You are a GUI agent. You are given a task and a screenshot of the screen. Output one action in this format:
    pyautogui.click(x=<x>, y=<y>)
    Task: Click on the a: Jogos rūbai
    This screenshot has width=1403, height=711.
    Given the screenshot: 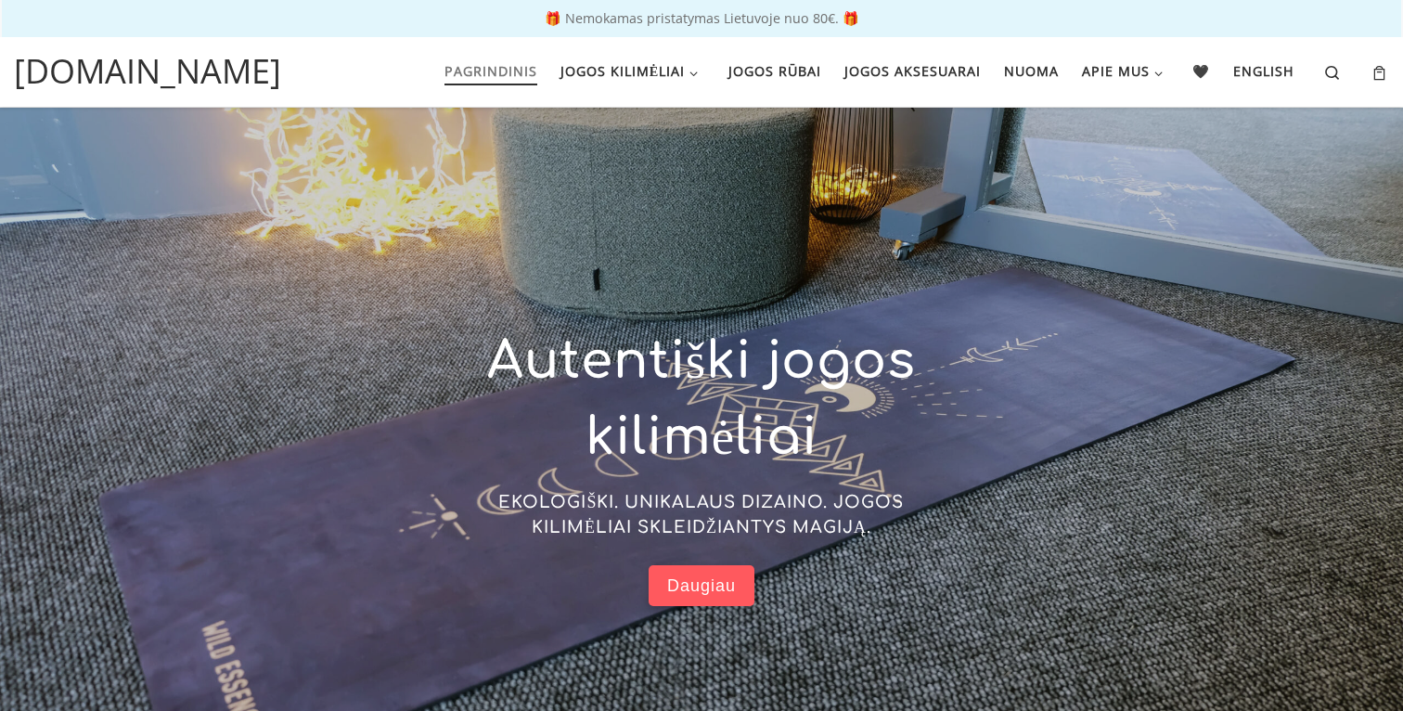 What is the action you would take?
    pyautogui.click(x=774, y=71)
    